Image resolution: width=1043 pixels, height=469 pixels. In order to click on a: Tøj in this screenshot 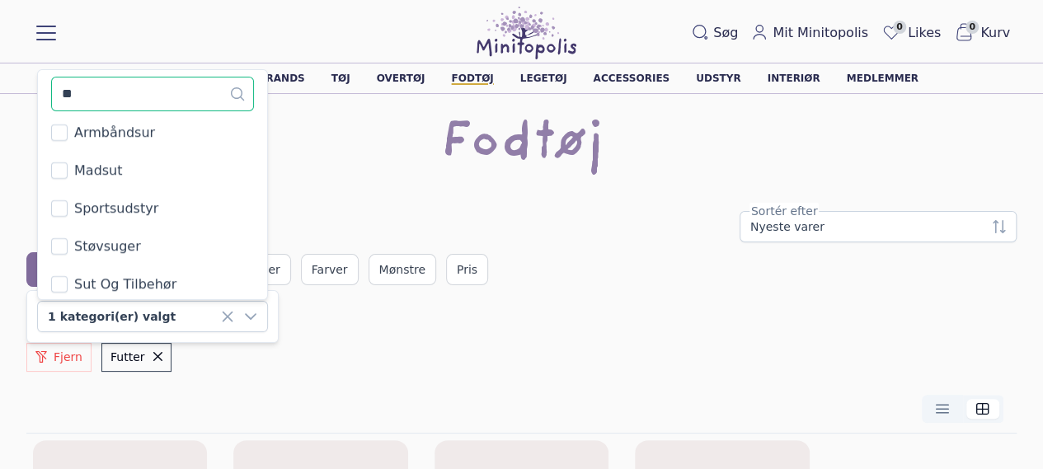, I will do `click(341, 78)`.